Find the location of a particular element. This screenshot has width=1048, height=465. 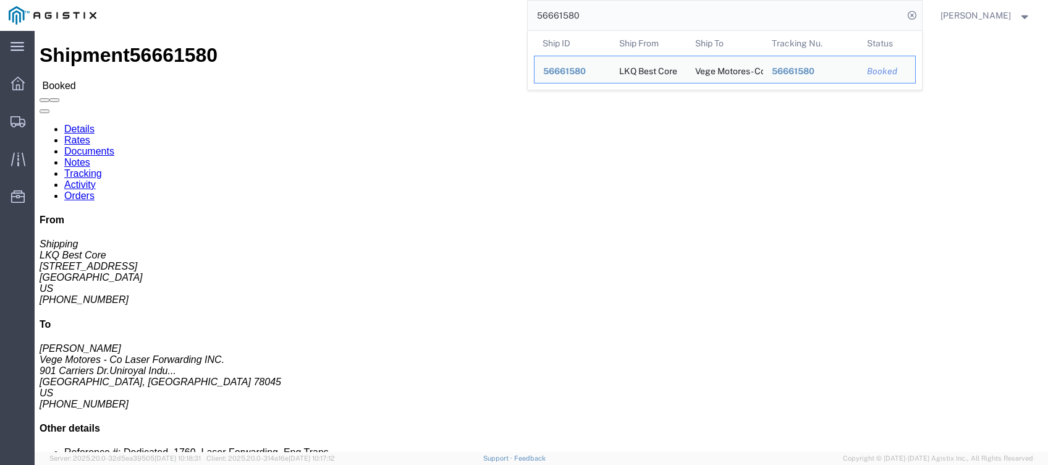

th: Ship To is located at coordinates (725, 43).